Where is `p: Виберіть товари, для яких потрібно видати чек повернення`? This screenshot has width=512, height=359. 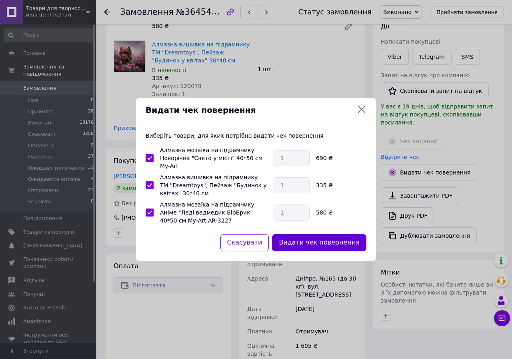
p: Виберіть товари, для яких потрібно видати чек повернення is located at coordinates (256, 136).